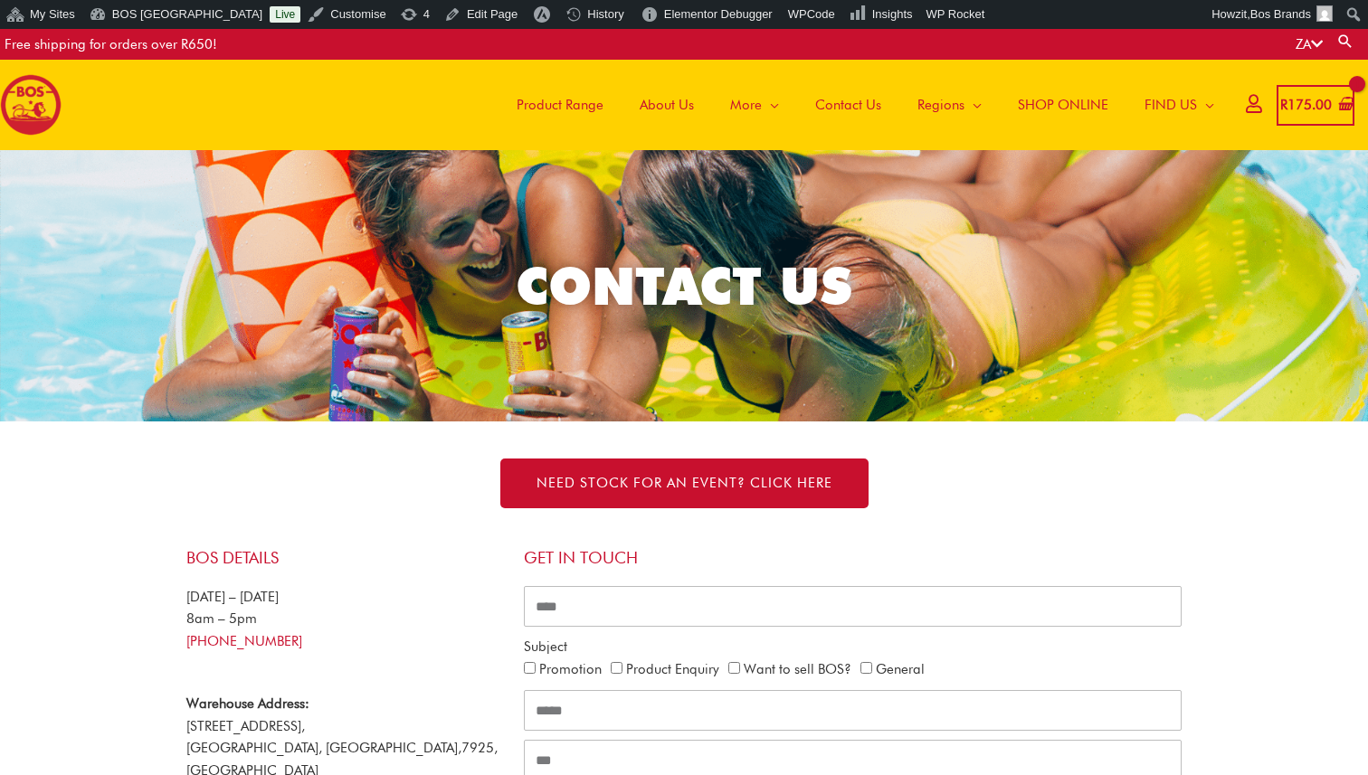 This screenshot has height=775, width=1368. What do you see at coordinates (1306, 105) in the screenshot?
I see `bdi: 175.00` at bounding box center [1306, 105].